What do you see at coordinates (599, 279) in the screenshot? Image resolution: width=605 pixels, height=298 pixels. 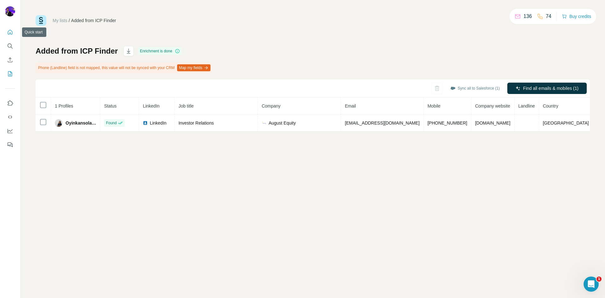 I see `span: 1` at bounding box center [599, 279].